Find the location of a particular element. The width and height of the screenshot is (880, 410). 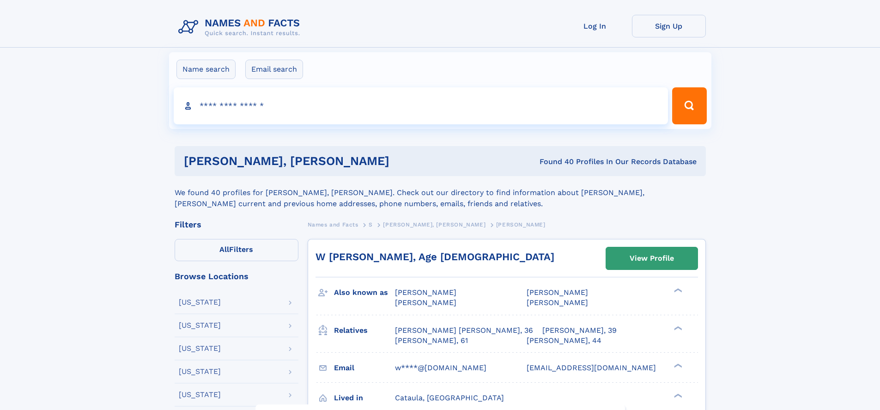

a: View Profile is located at coordinates (652, 258).